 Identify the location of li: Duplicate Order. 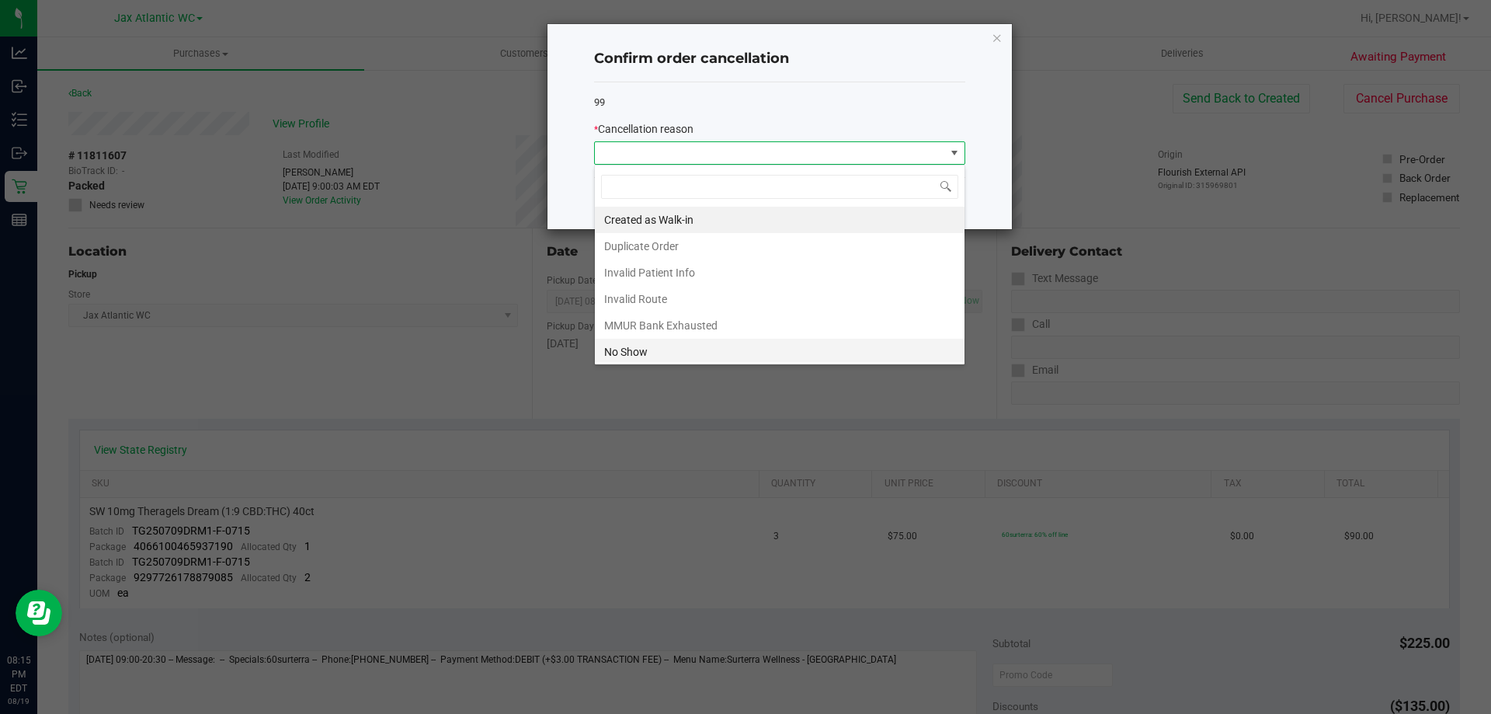
(780, 246).